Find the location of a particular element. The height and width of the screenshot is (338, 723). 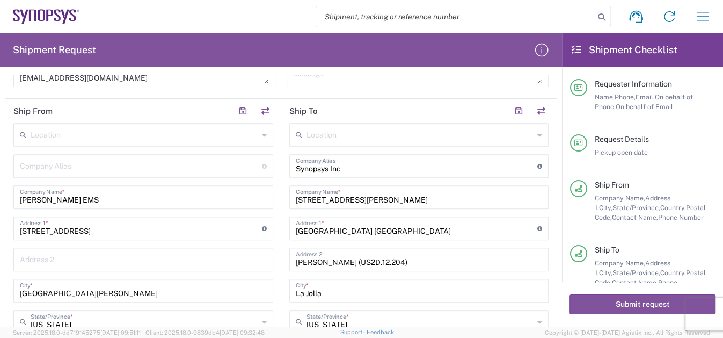

h2: Ship To is located at coordinates (303, 111).